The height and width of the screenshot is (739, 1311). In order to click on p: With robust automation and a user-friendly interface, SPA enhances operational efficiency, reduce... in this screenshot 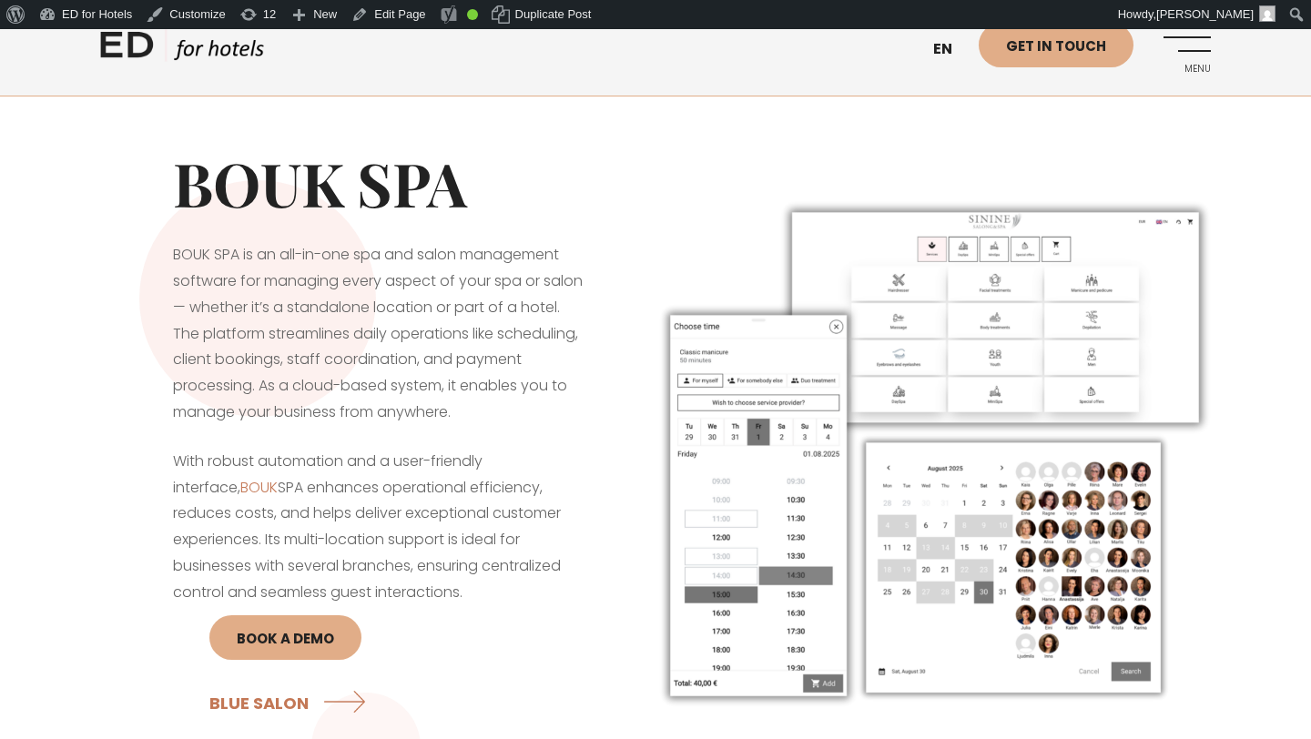, I will do `click(378, 592)`.